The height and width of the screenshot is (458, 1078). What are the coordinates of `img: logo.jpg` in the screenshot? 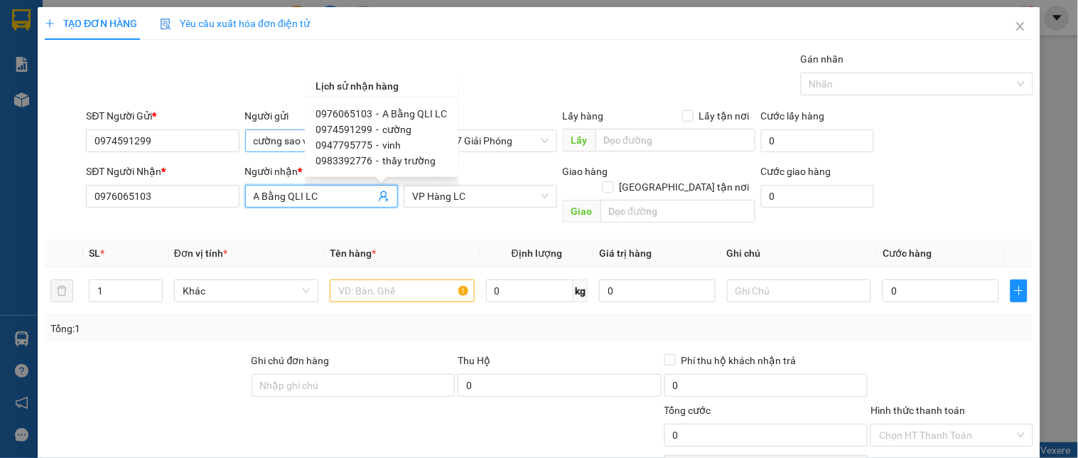 It's located at (43, 47).